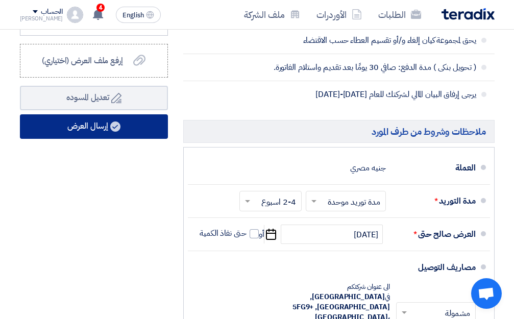 The image size is (514, 319). I want to click on label: حتى نفاذ الكمية, so click(229, 233).